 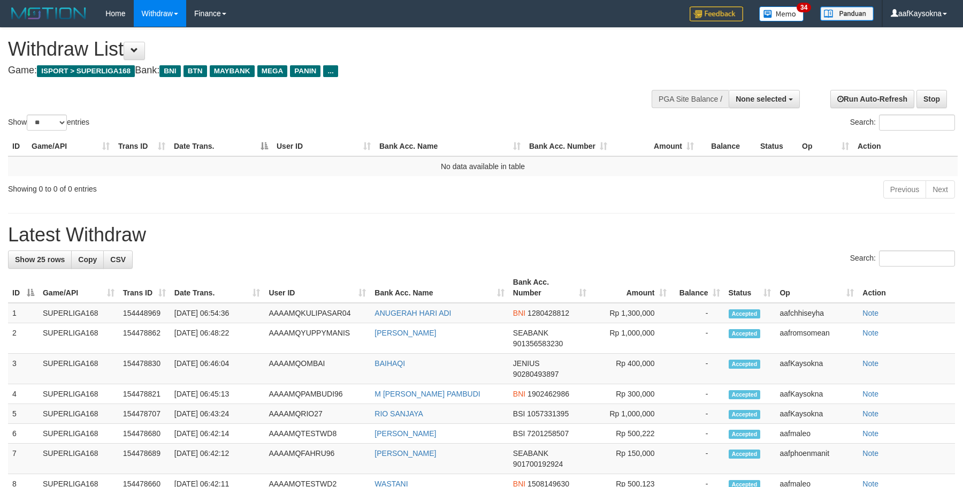 What do you see at coordinates (690, 99) in the screenshot?
I see `div: PGA Site Balance /` at bounding box center [690, 99].